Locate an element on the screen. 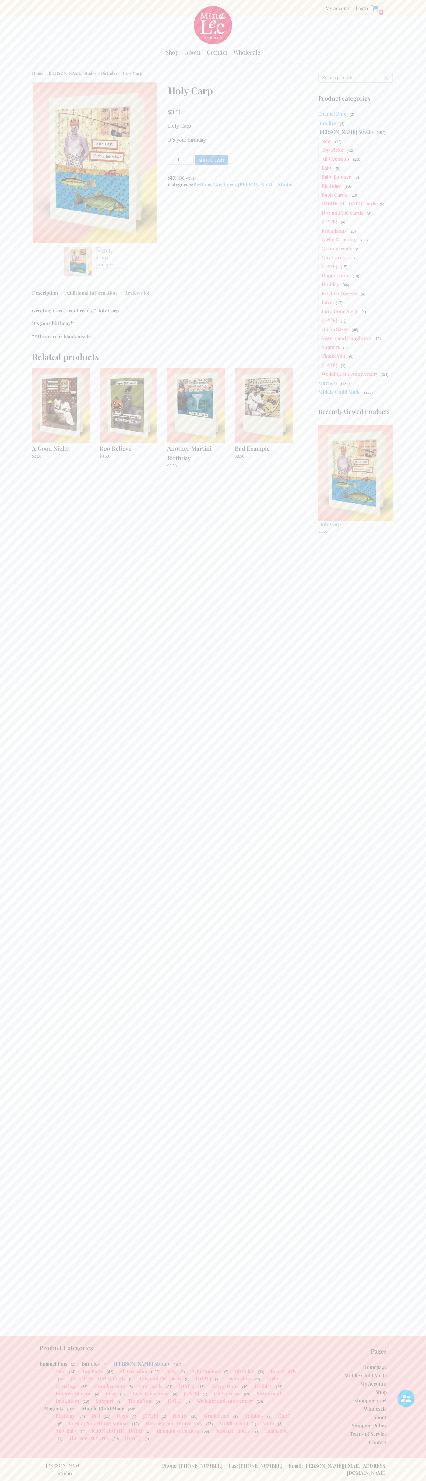 Image resolution: width=426 pixels, height=1481 pixels. a: Support / Sorry is located at coordinates (233, 1431).